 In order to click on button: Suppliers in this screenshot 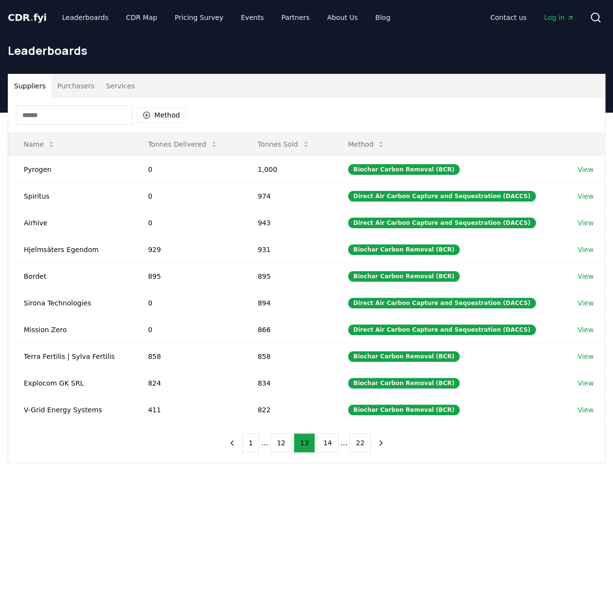, I will do `click(30, 86)`.